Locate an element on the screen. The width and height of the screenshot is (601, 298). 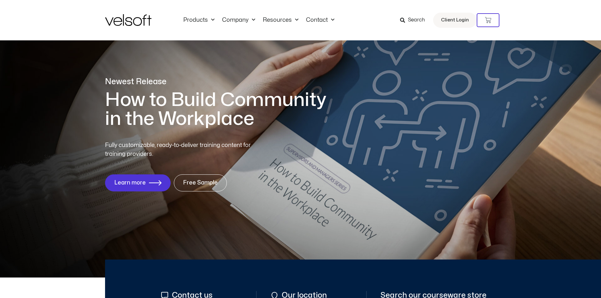
a: ProductsMenu Toggle is located at coordinates (199, 20).